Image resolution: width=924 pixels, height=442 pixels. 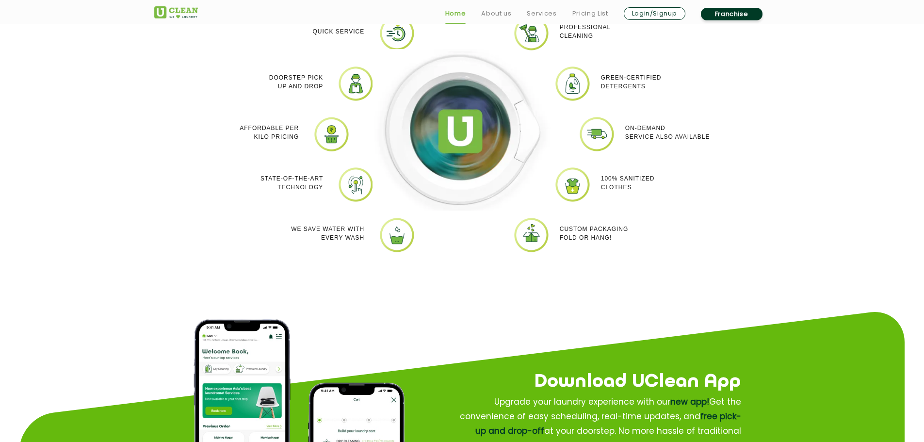 What do you see at coordinates (176, 12) in the screenshot?
I see `img: UClean Laundry and Dry Cleaning` at bounding box center [176, 12].